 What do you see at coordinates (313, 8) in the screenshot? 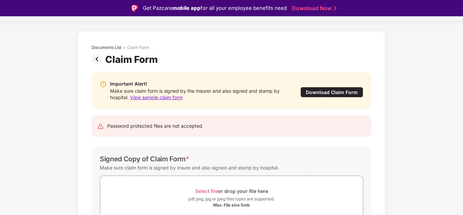
I see `a: Download Now` at bounding box center [313, 8].